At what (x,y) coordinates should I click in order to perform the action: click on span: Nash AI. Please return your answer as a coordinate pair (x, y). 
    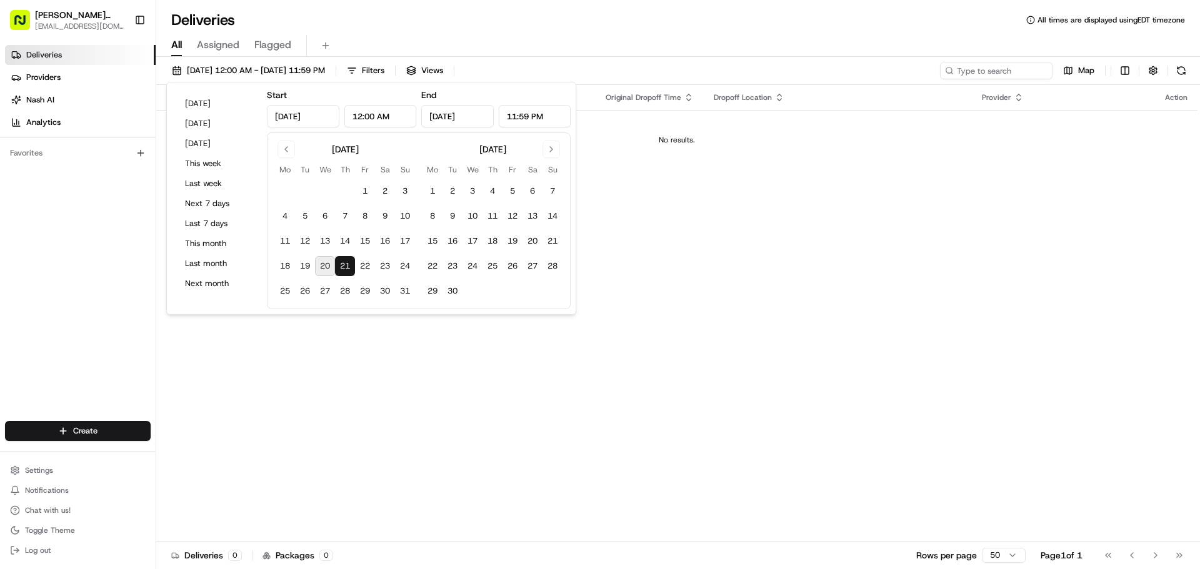
    Looking at the image, I should click on (40, 100).